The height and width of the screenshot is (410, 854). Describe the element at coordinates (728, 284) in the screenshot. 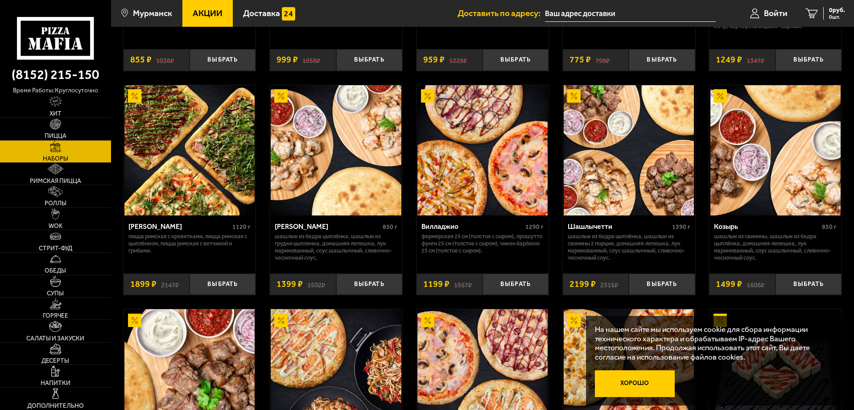

I see `span: 1499 ₽` at that location.